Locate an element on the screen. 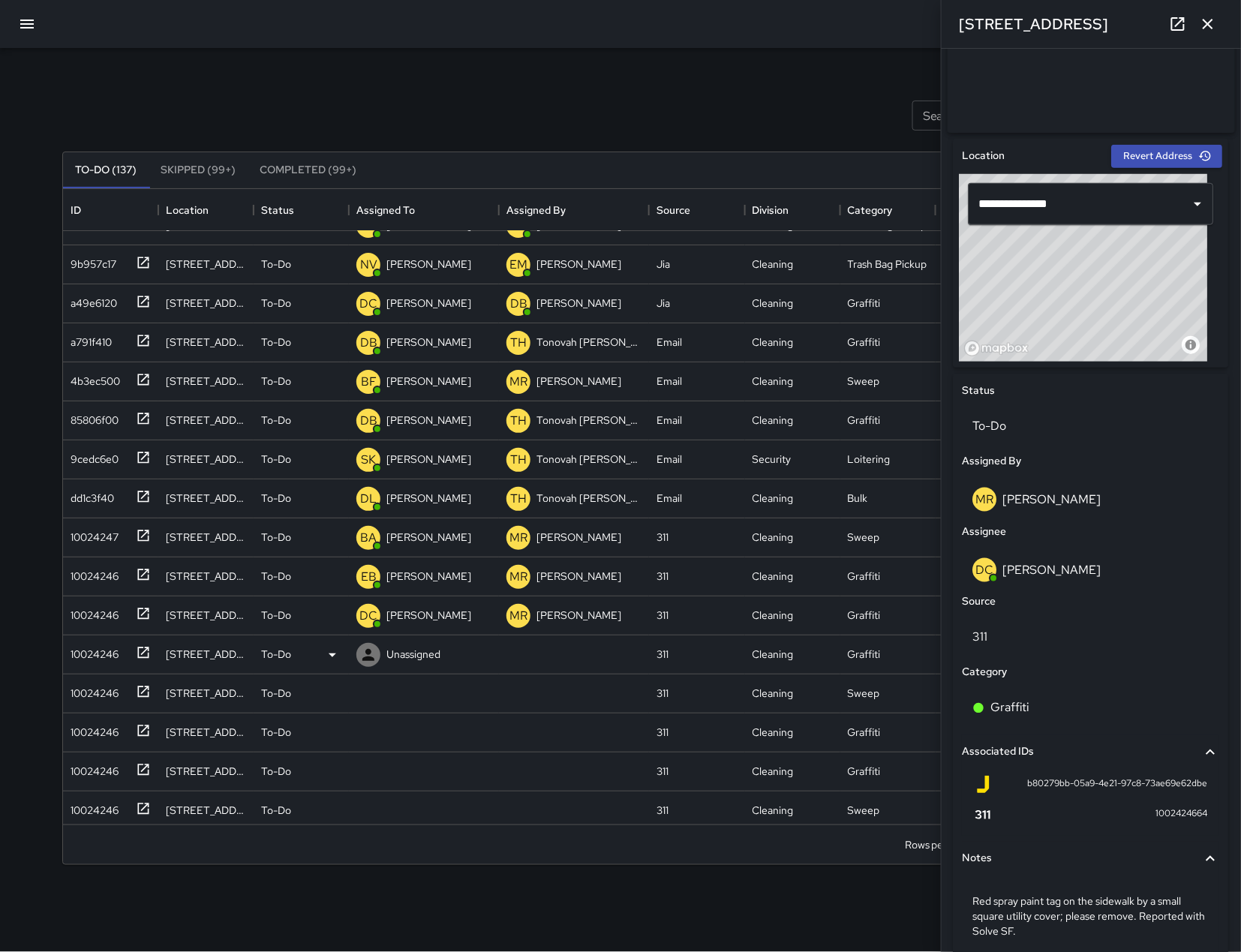  div: 365 11th Street is located at coordinates (206, 615).